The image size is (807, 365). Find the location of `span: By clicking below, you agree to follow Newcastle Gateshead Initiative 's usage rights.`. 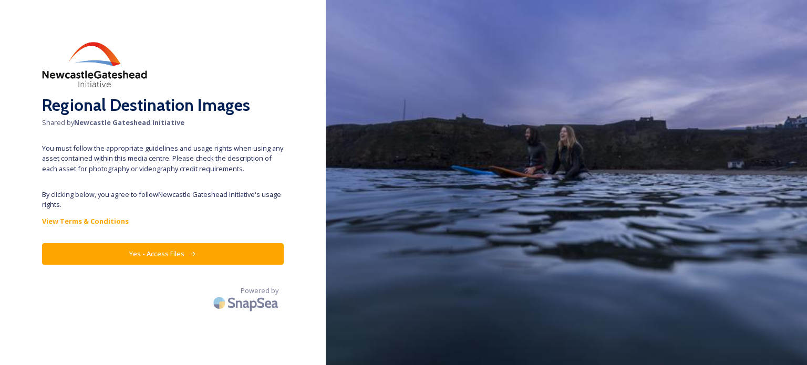

span: By clicking below, you agree to follow Newcastle Gateshead Initiative 's usage rights. is located at coordinates (163, 200).